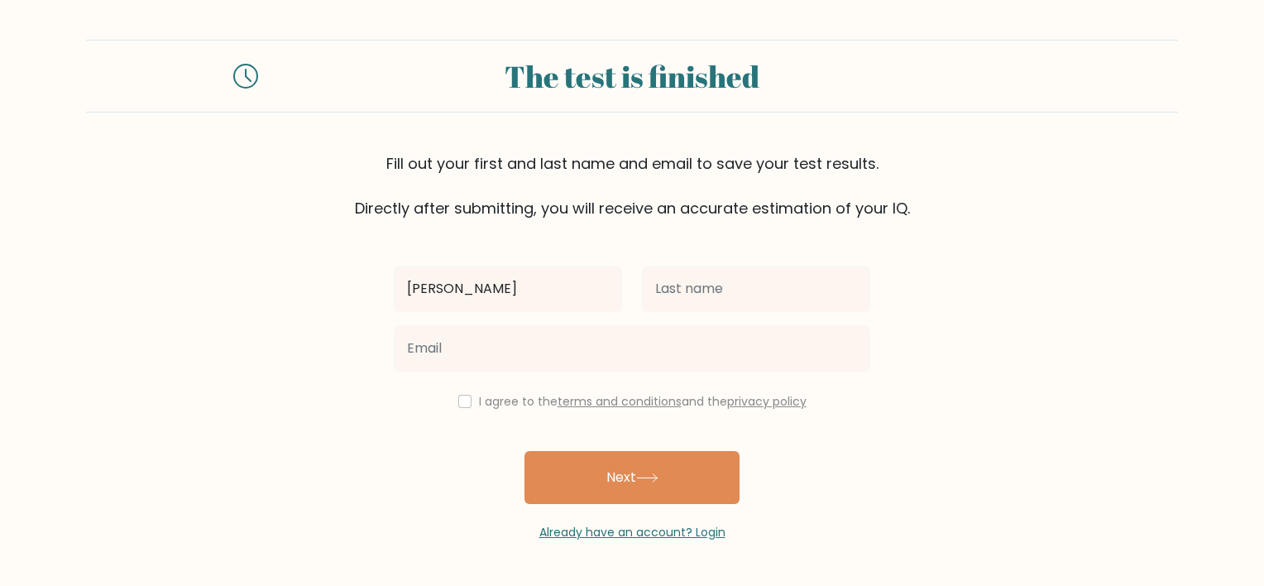 The height and width of the screenshot is (586, 1264). I want to click on label: I agree to the and the, so click(643, 401).